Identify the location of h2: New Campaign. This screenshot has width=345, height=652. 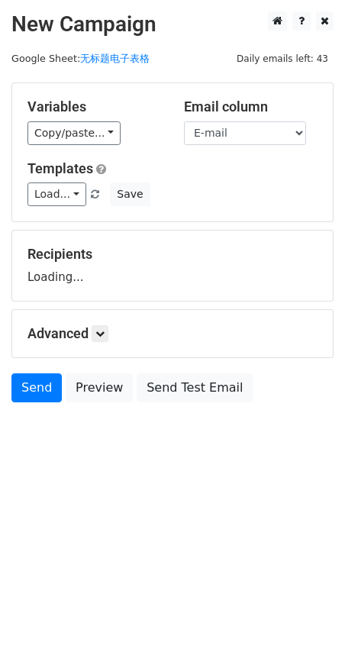
(173, 24).